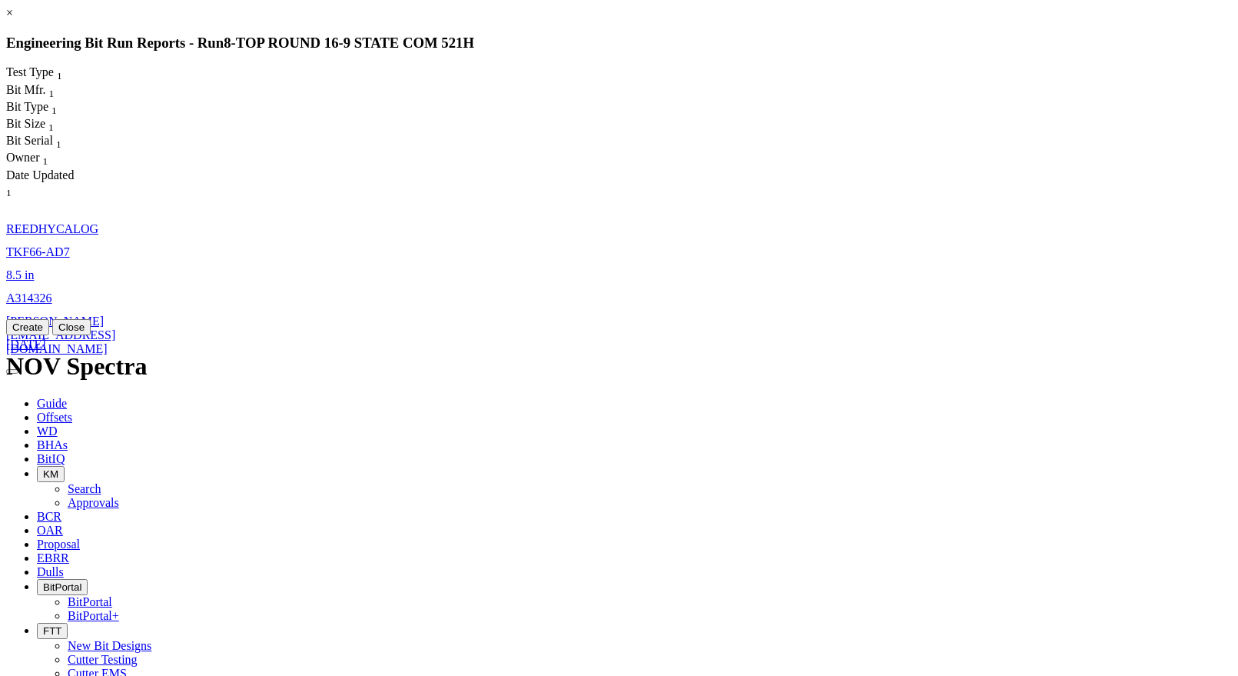  What do you see at coordinates (52, 630) in the screenshot?
I see `span: FTT` at bounding box center [52, 630].